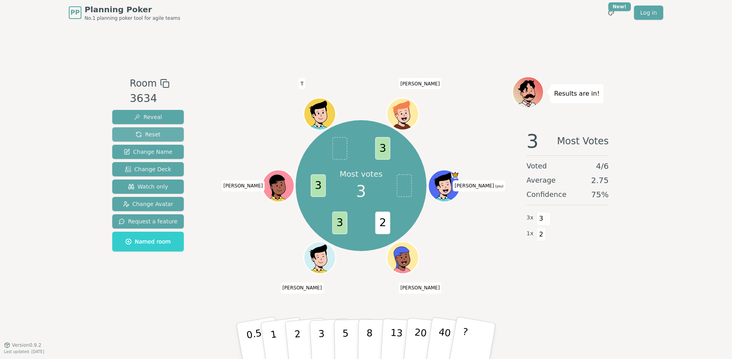  I want to click on button: Reset, so click(148, 134).